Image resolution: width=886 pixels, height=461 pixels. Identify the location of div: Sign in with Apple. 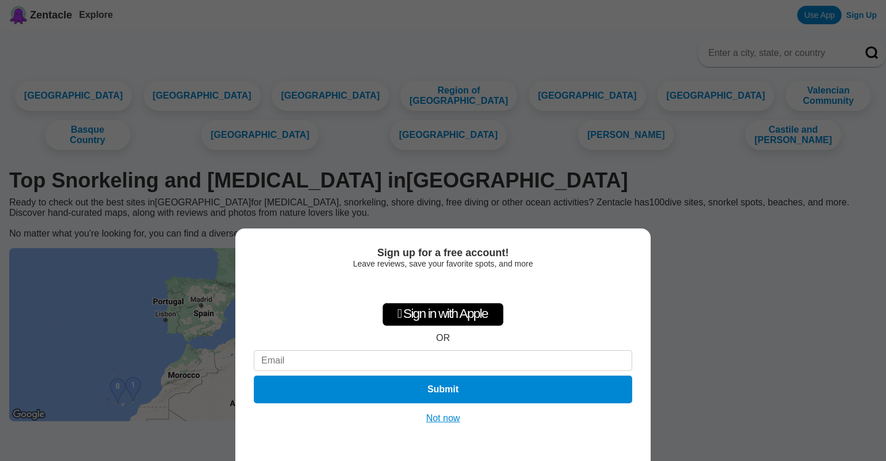
(443, 314).